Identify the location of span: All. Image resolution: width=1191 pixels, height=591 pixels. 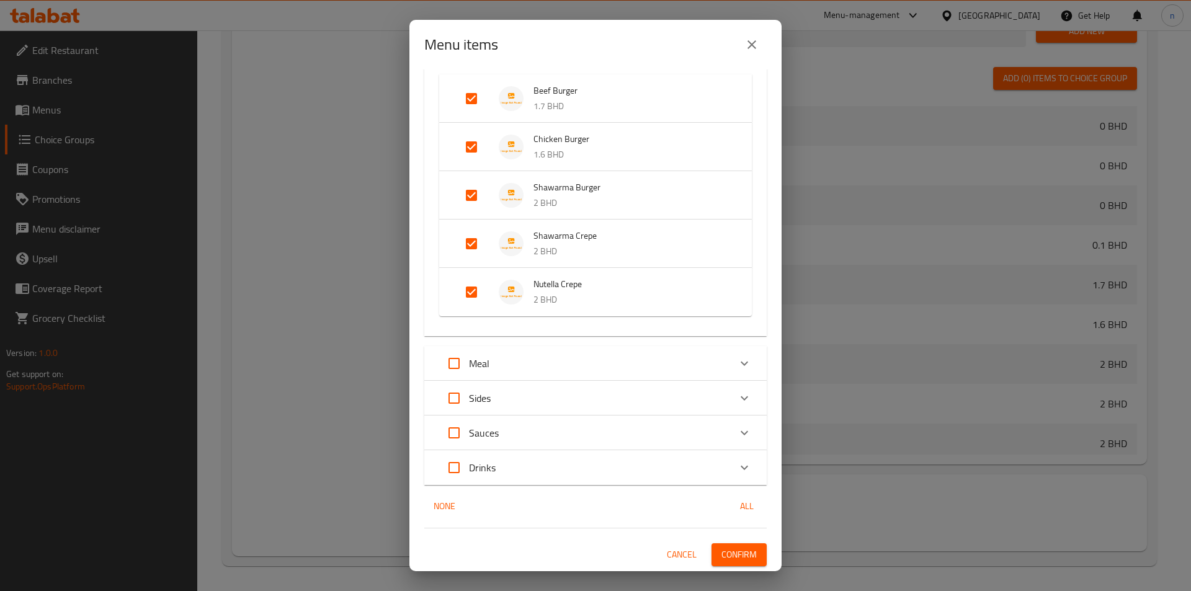
(747, 506).